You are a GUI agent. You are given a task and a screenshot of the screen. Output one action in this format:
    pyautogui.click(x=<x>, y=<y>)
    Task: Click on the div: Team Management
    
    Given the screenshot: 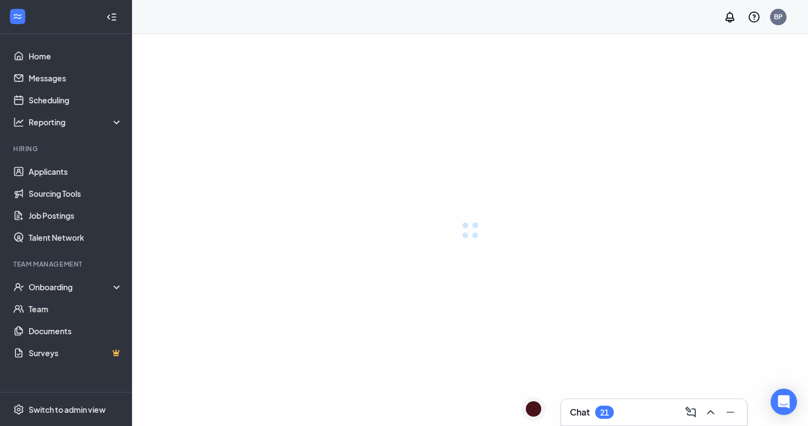 What is the action you would take?
    pyautogui.click(x=67, y=264)
    